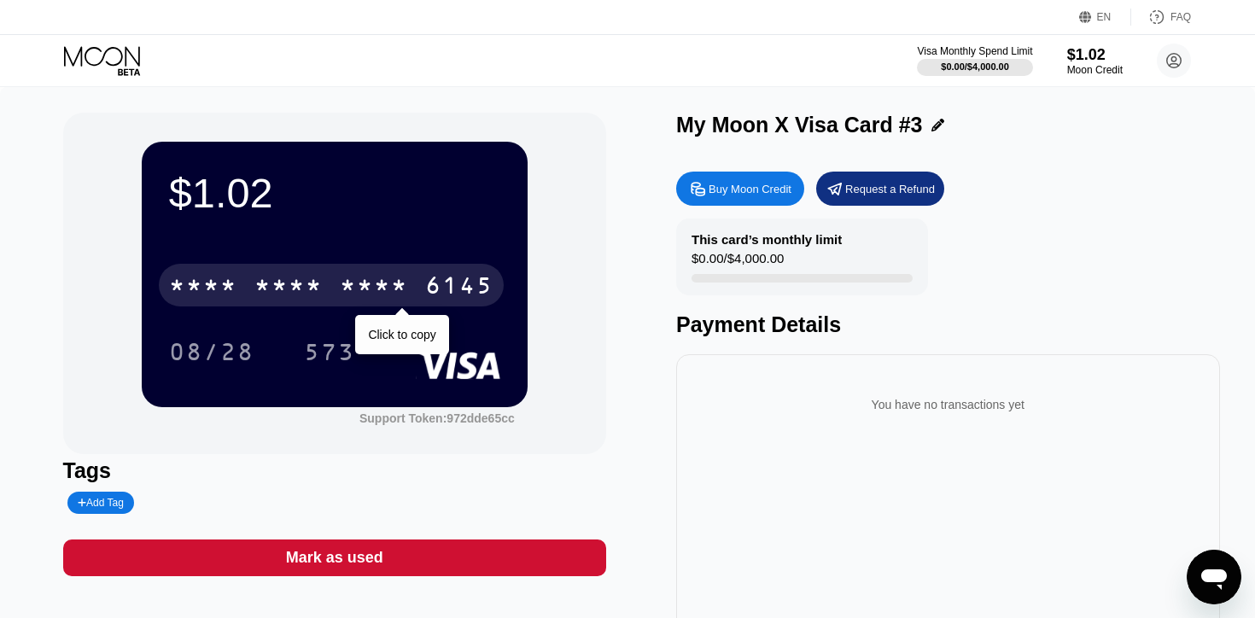  Describe the element at coordinates (974, 51) in the screenshot. I see `div: Visa Monthly Spend Limit` at that location.